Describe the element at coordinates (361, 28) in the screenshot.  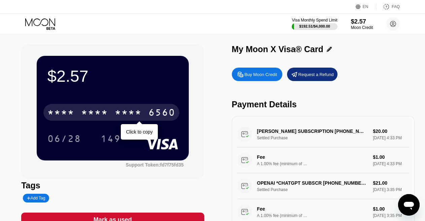
I see `div: Moon Credit` at that location.